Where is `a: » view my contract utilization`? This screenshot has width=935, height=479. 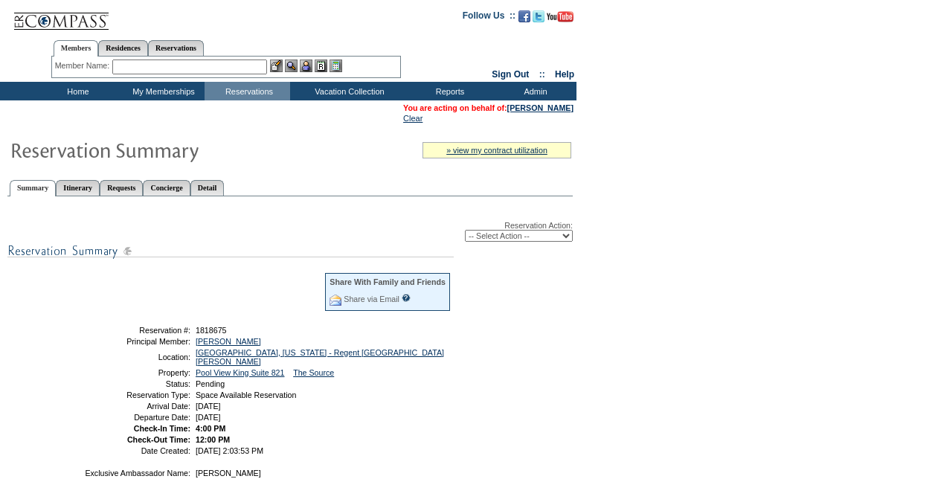
a: » view my contract utilization is located at coordinates (497, 150).